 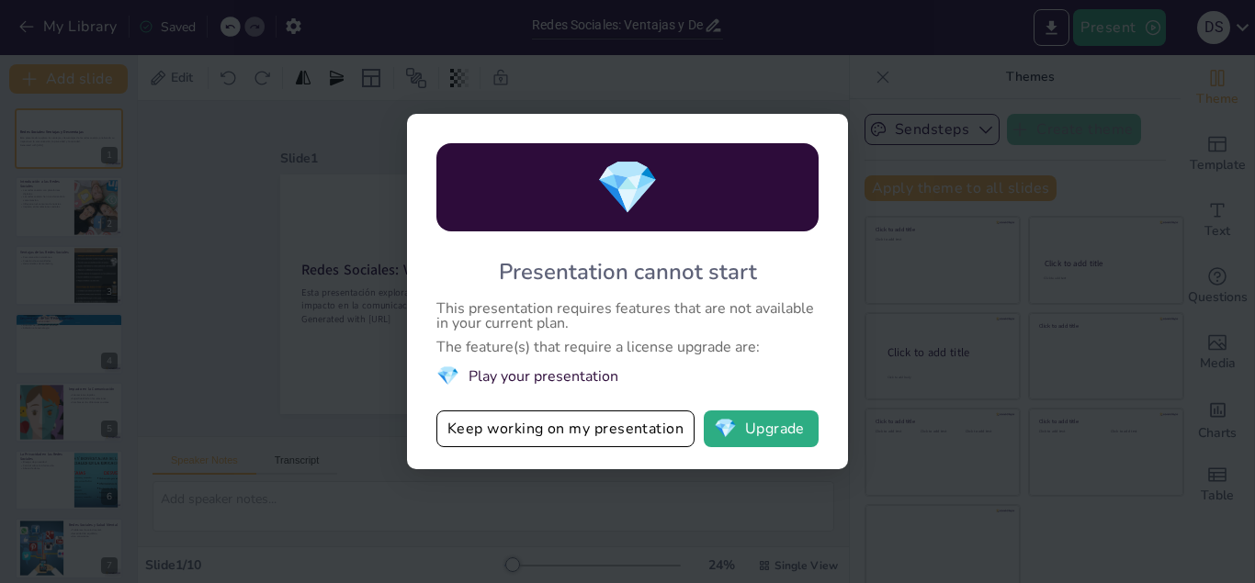 What do you see at coordinates (761, 429) in the screenshot?
I see `button: diamondUpgrade` at bounding box center [761, 429].